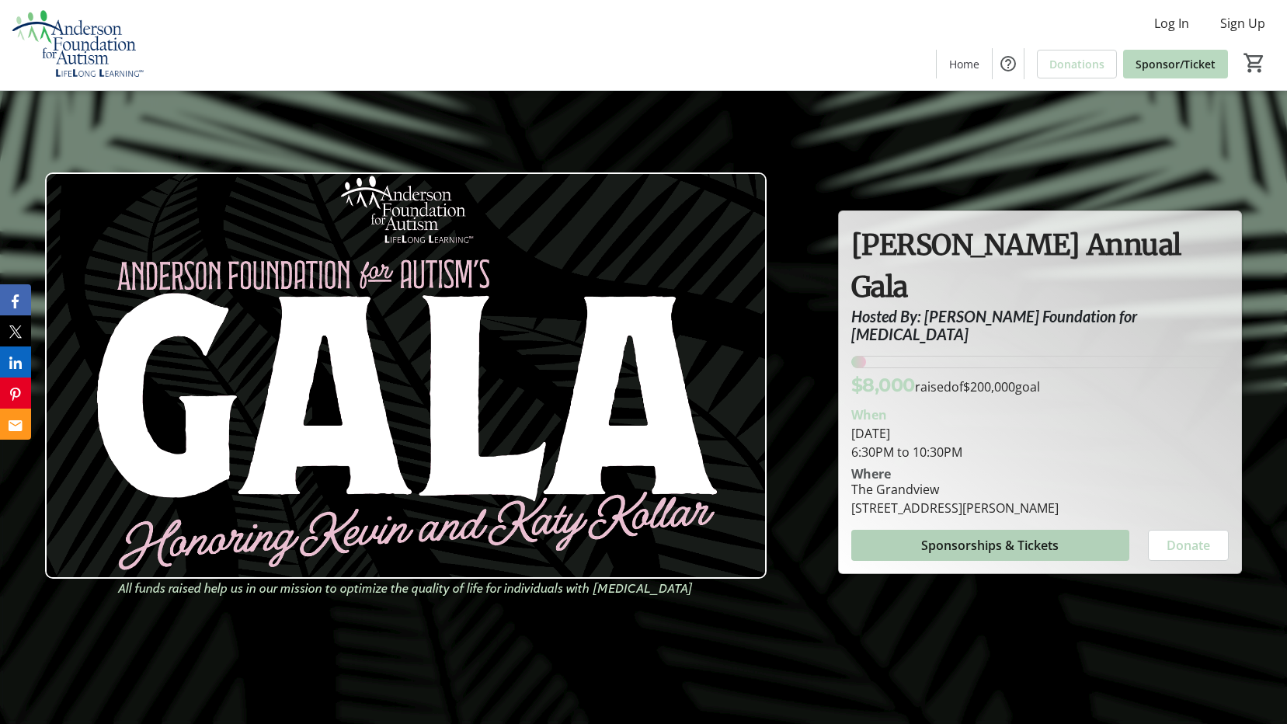 The width and height of the screenshot is (1287, 724). I want to click on img: Anderson Foundation for Autism 's Logo, so click(78, 45).